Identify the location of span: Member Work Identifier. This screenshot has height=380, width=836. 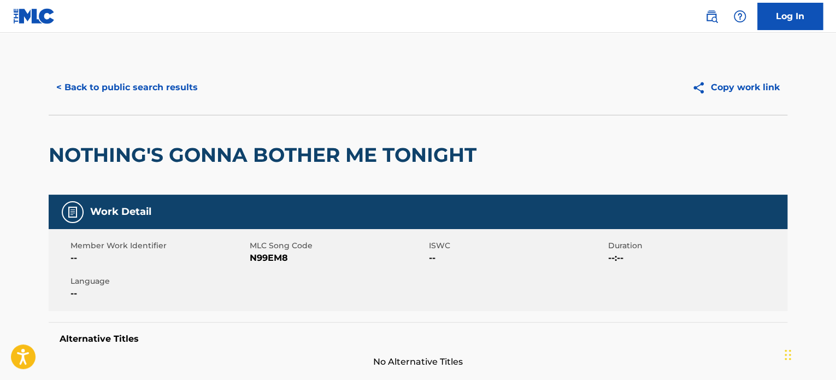
(158, 245).